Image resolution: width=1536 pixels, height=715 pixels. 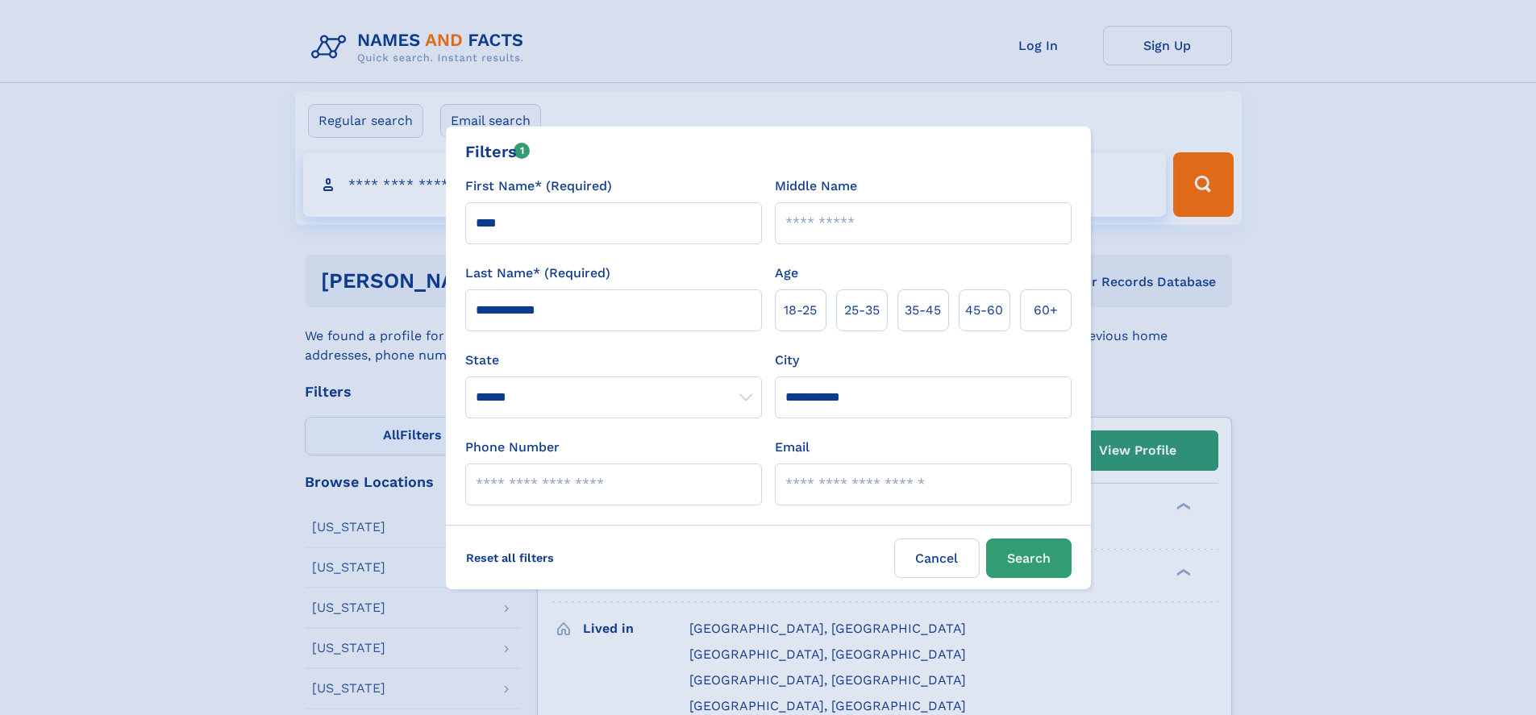 I want to click on label: Reset all filters, so click(x=509, y=558).